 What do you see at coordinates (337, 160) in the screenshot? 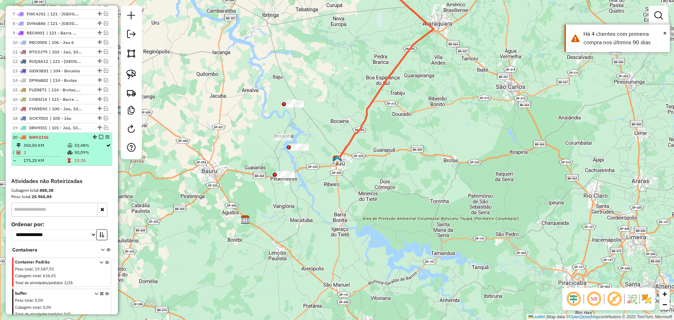
I see `img: Ponto de Apoio Fad` at bounding box center [337, 160].